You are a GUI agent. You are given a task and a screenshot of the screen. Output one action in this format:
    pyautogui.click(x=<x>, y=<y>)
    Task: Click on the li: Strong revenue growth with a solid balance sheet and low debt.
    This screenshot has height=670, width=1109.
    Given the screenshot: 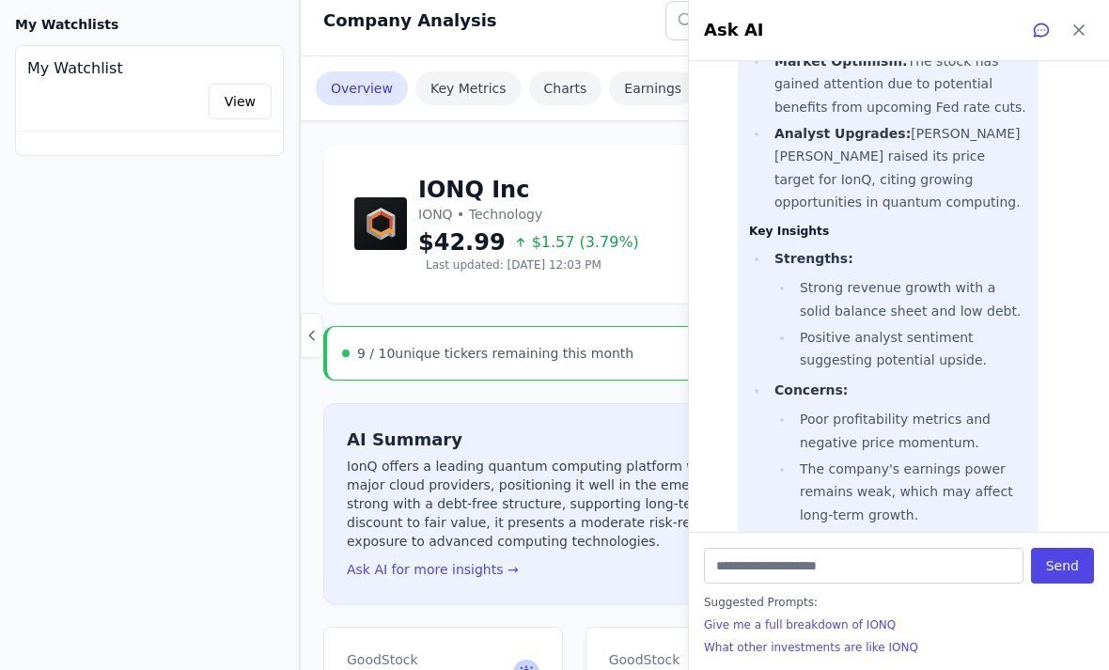 What is the action you would take?
    pyautogui.click(x=911, y=299)
    